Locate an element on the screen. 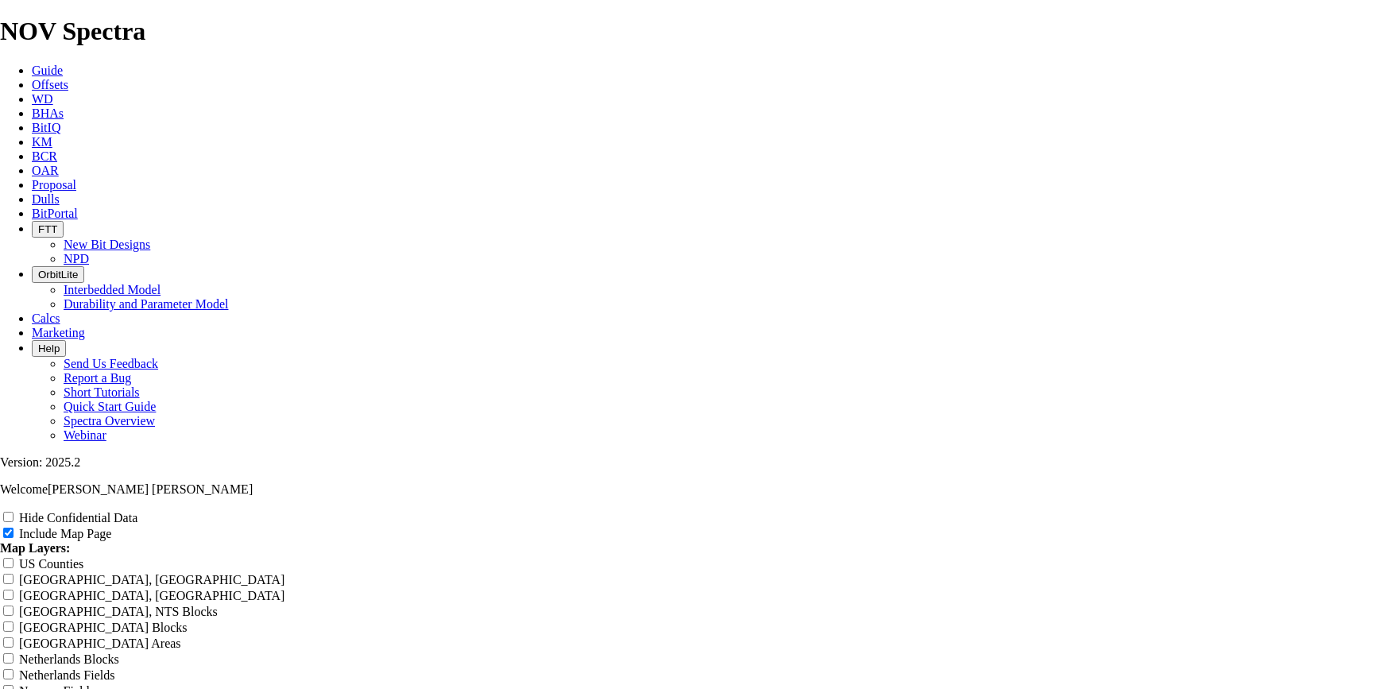 Image resolution: width=1381 pixels, height=689 pixels. a: Short Tutorials is located at coordinates (102, 392).